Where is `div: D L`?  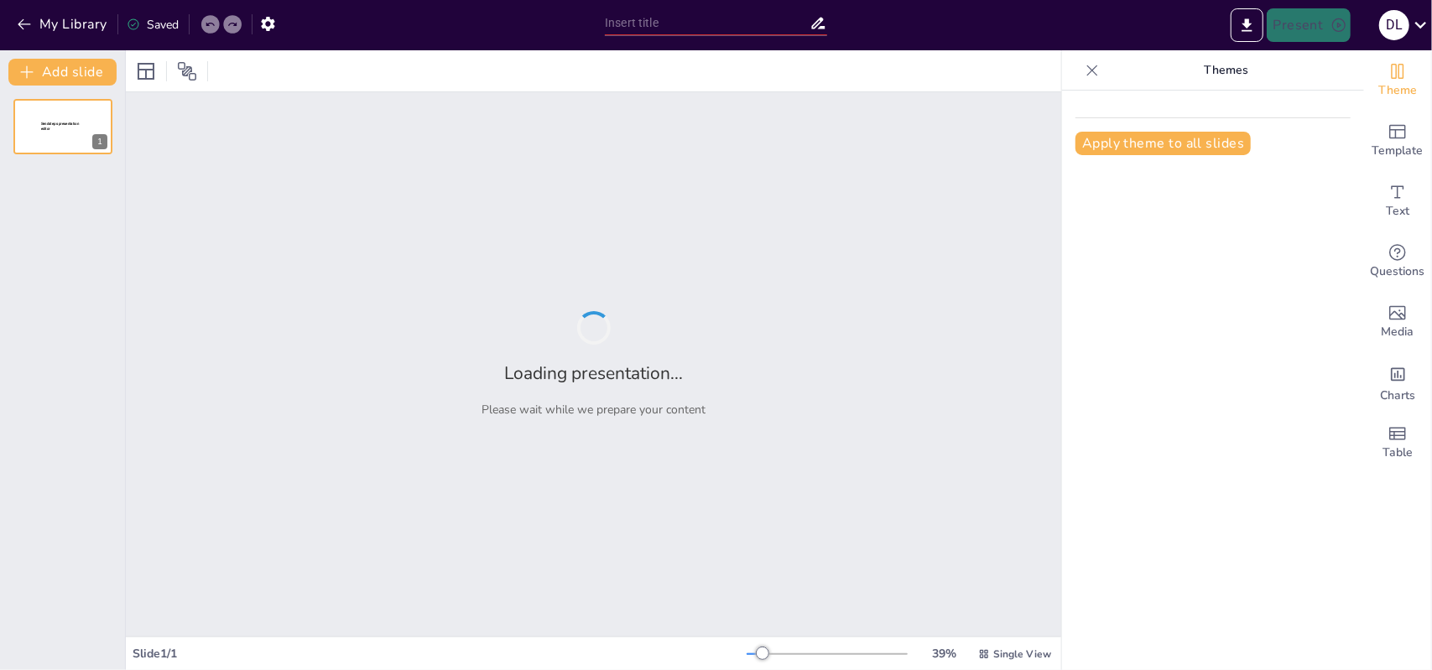 div: D L is located at coordinates (1394, 25).